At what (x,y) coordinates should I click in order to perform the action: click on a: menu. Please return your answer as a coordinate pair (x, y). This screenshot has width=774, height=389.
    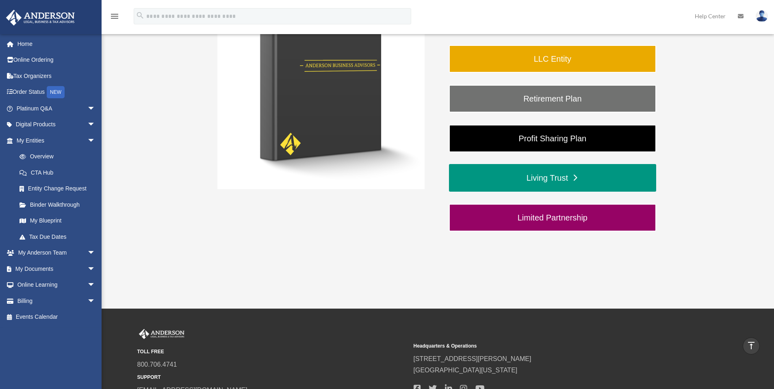
    Looking at the image, I should click on (115, 17).